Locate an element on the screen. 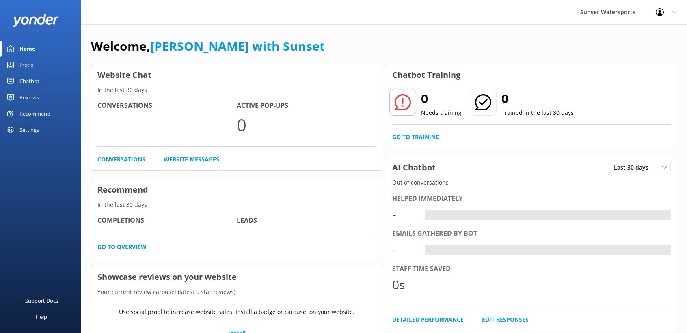 The height and width of the screenshot is (333, 687). h3: Website Chat is located at coordinates (237, 75).